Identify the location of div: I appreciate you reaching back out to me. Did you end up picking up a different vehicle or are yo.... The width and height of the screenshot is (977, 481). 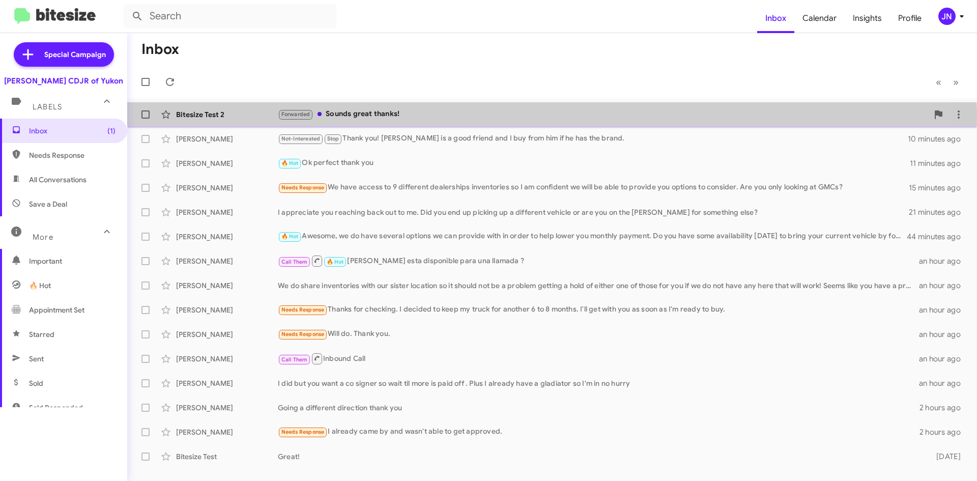
(593, 212).